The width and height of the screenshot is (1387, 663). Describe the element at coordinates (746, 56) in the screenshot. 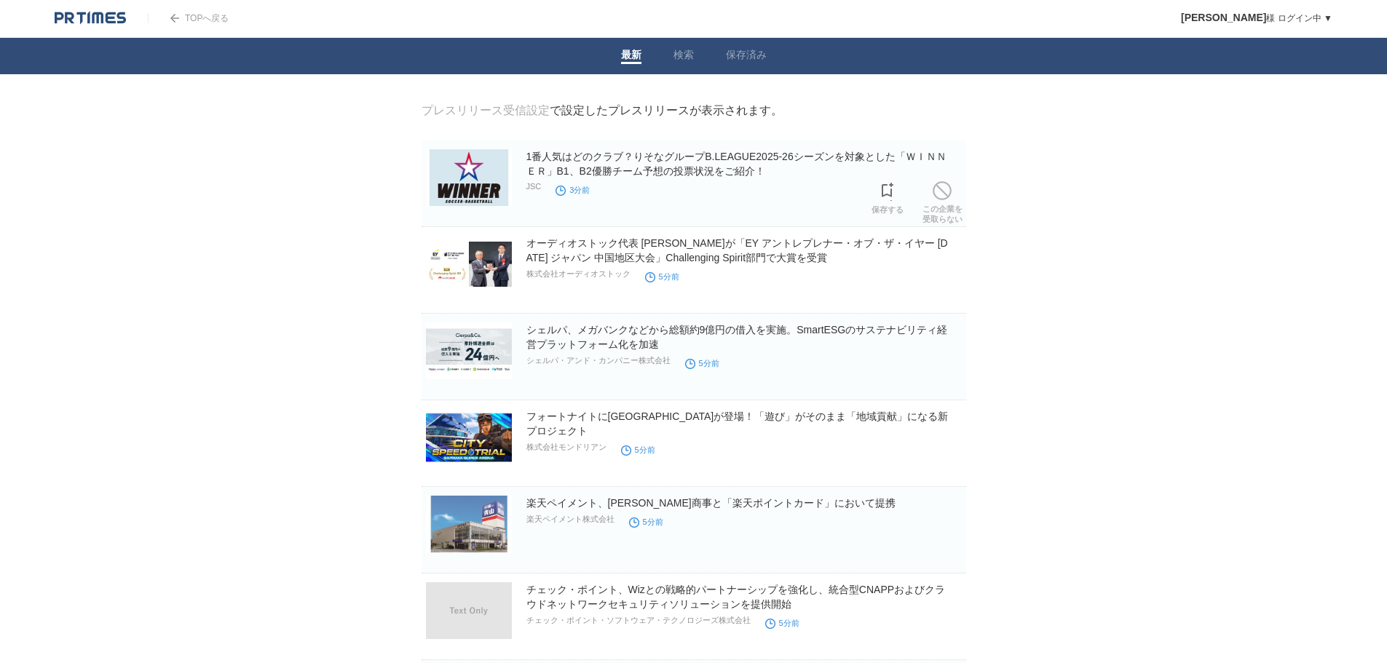

I see `a: 保存済み` at that location.